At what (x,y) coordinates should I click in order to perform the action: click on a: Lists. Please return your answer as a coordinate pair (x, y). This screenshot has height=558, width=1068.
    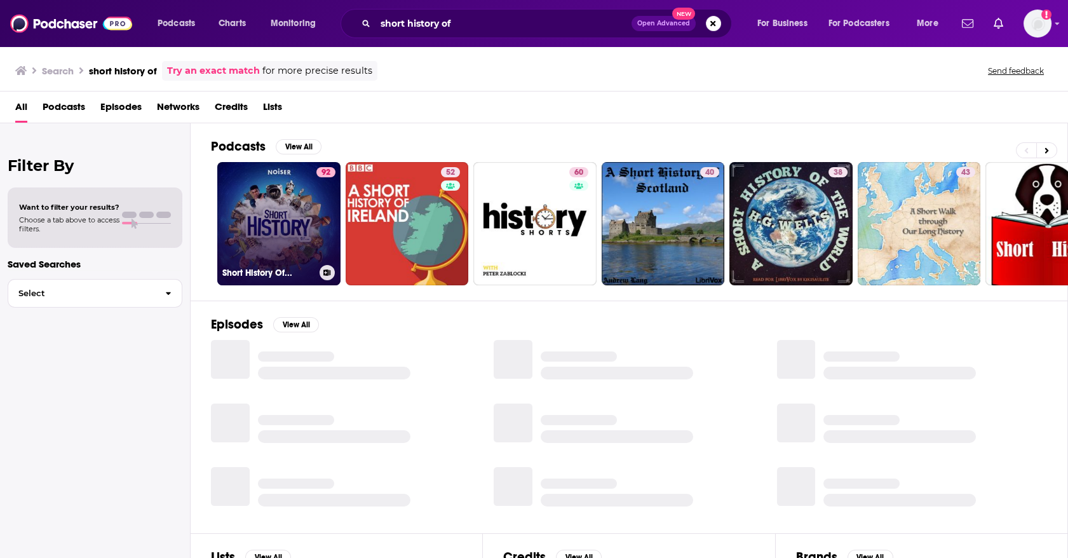
    Looking at the image, I should click on (272, 109).